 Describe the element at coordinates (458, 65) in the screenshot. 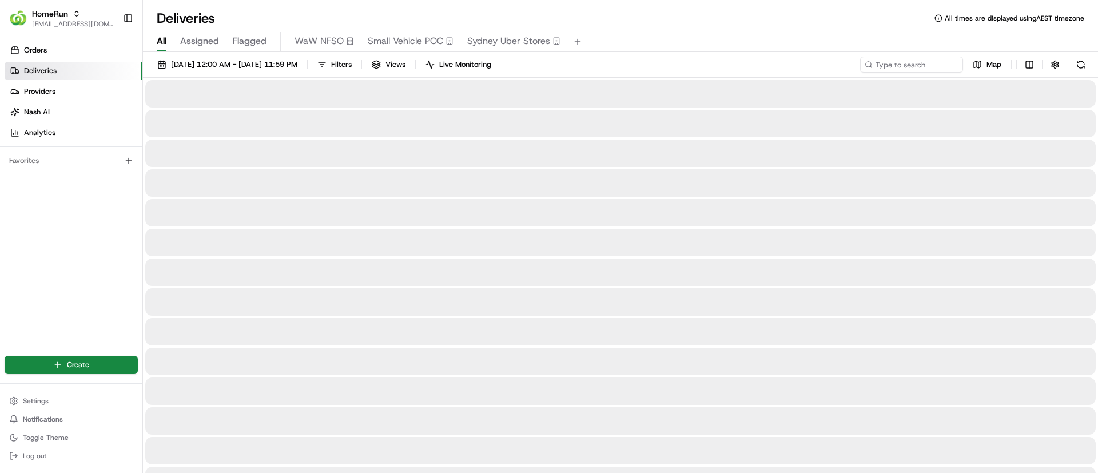

I see `button: Live Monitoring` at that location.